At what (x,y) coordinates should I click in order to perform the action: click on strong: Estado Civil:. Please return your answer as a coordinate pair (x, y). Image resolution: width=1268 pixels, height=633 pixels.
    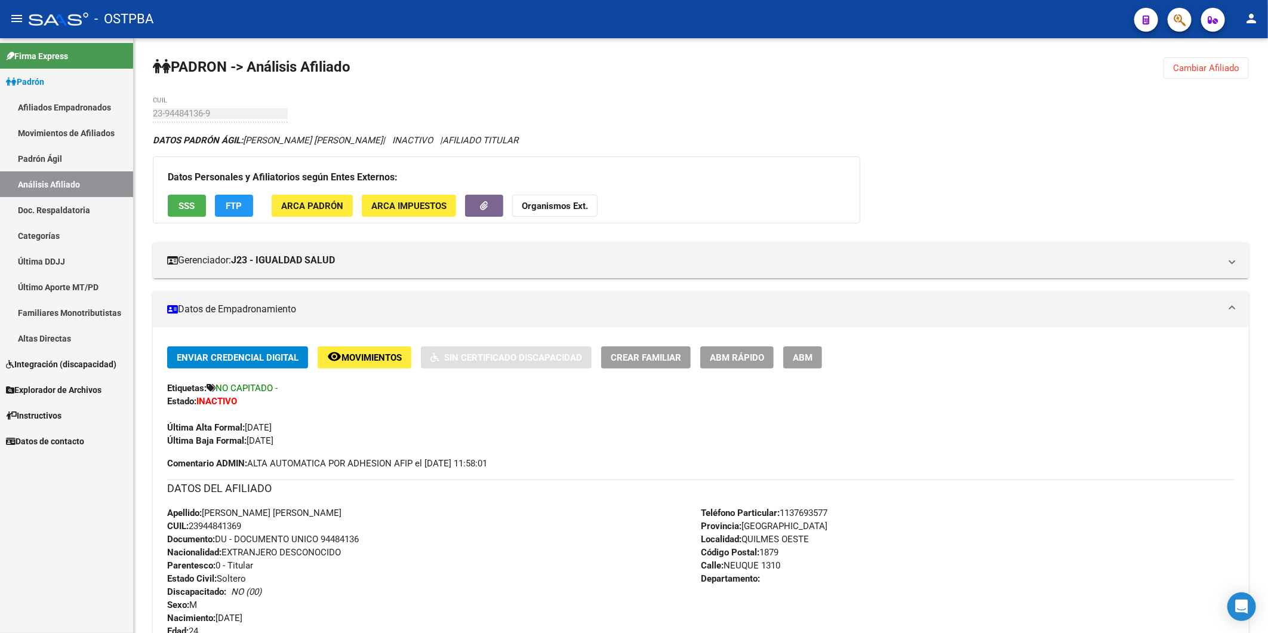
    Looking at the image, I should click on (192, 578).